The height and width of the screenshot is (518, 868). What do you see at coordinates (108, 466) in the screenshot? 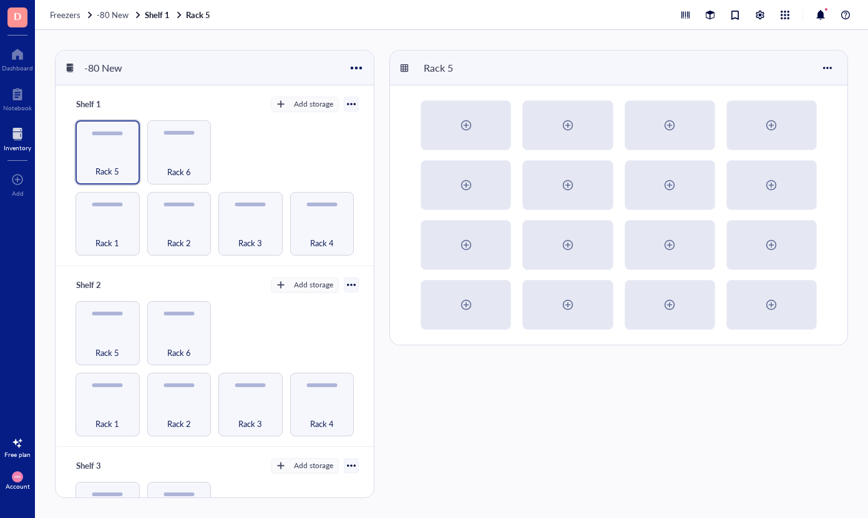
I see `div: Shelf 3` at bounding box center [108, 466].